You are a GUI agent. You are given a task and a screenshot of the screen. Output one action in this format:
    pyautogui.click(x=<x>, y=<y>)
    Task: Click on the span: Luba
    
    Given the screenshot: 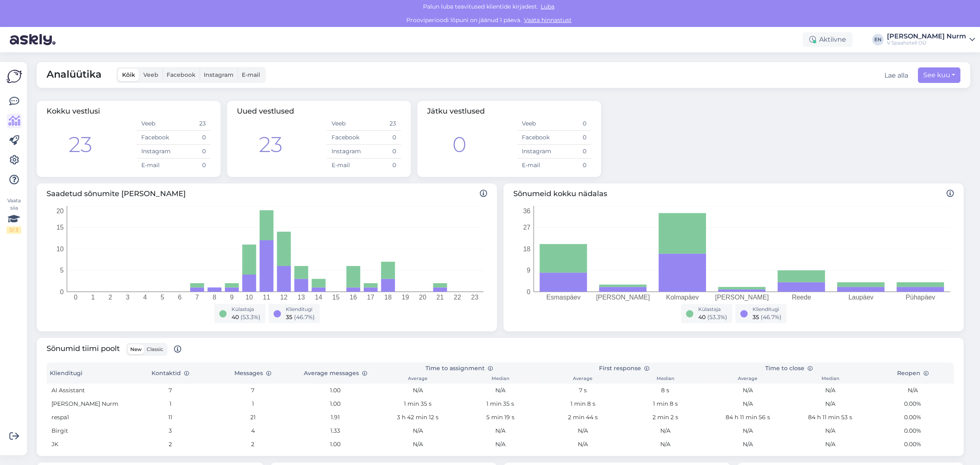 What is the action you would take?
    pyautogui.click(x=547, y=7)
    